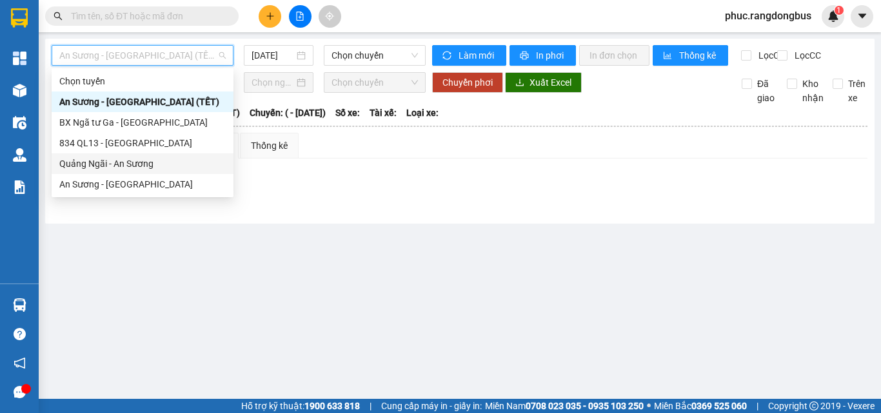  Describe the element at coordinates (525, 56) in the screenshot. I see `span: printer` at that location.